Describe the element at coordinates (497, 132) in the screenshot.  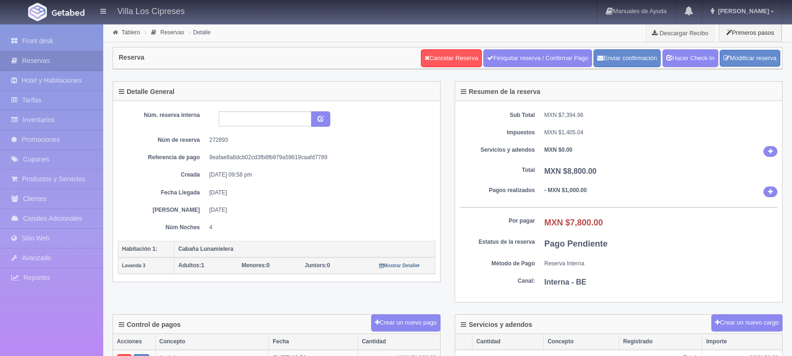
I see `dt: Impuestos` at that location.